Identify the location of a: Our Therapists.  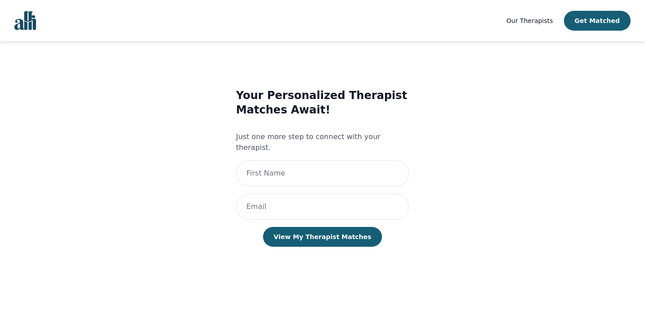
(529, 21).